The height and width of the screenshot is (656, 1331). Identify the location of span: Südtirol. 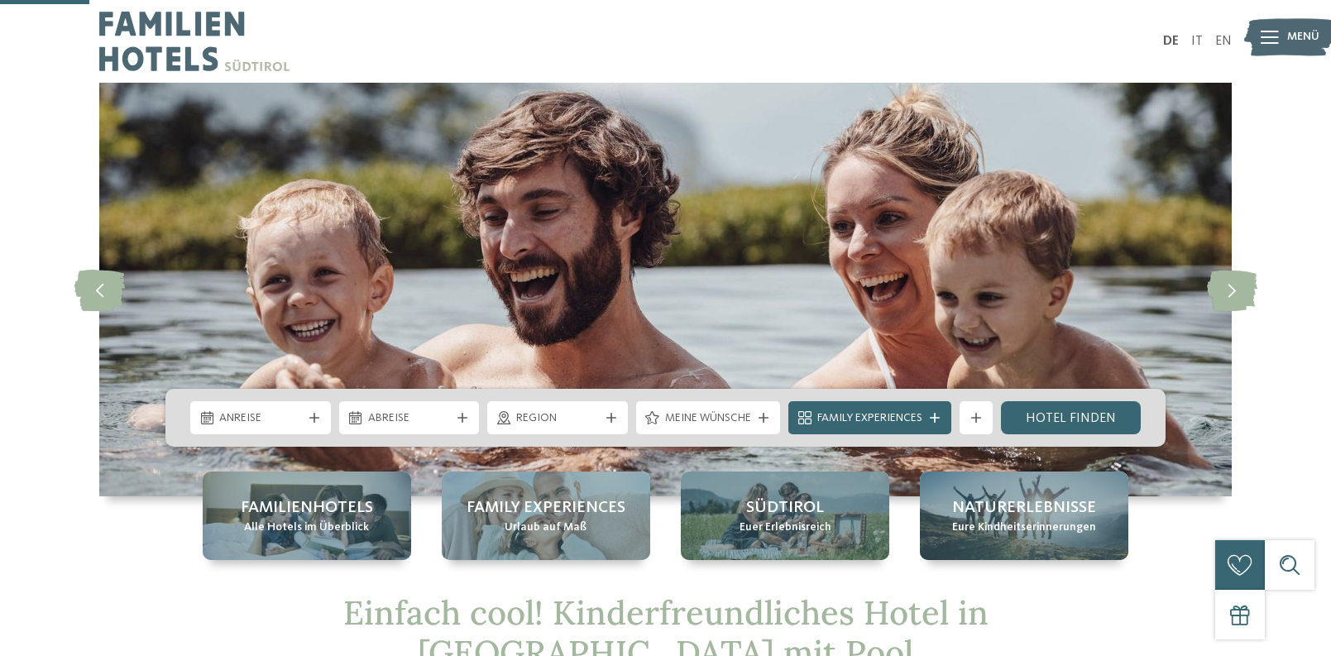
(785, 508).